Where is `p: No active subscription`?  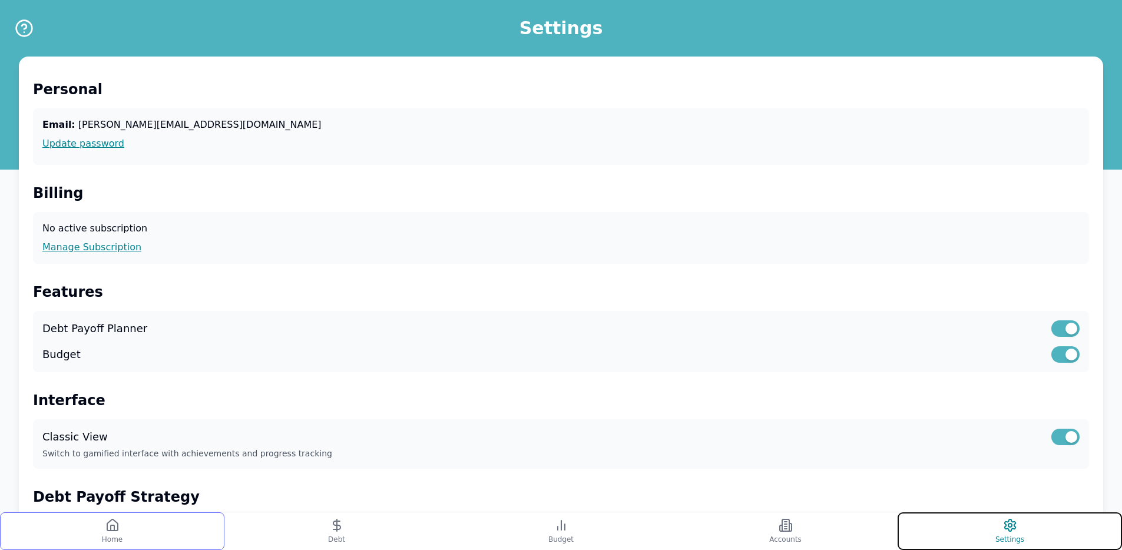 p: No active subscription is located at coordinates (560, 228).